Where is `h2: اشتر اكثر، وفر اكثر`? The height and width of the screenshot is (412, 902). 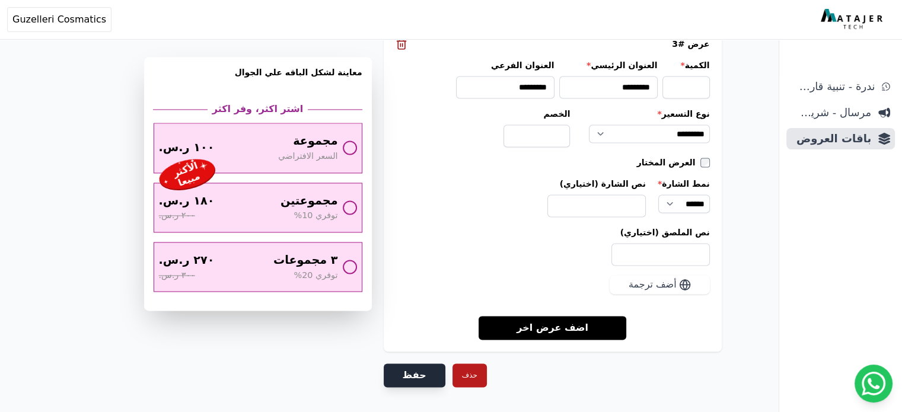 h2: اشتر اكثر، وفر اكثر is located at coordinates (257, 109).